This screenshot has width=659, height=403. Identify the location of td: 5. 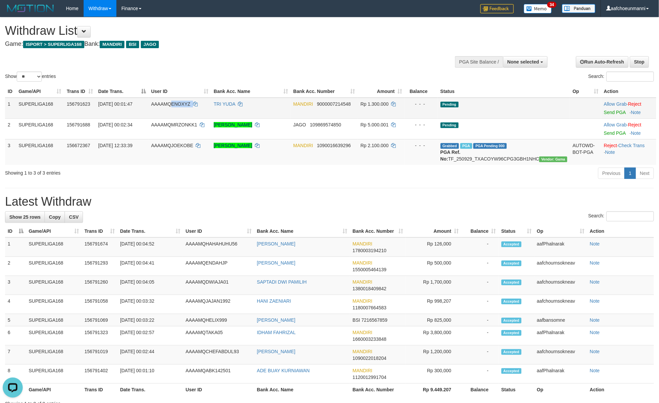
(15, 320).